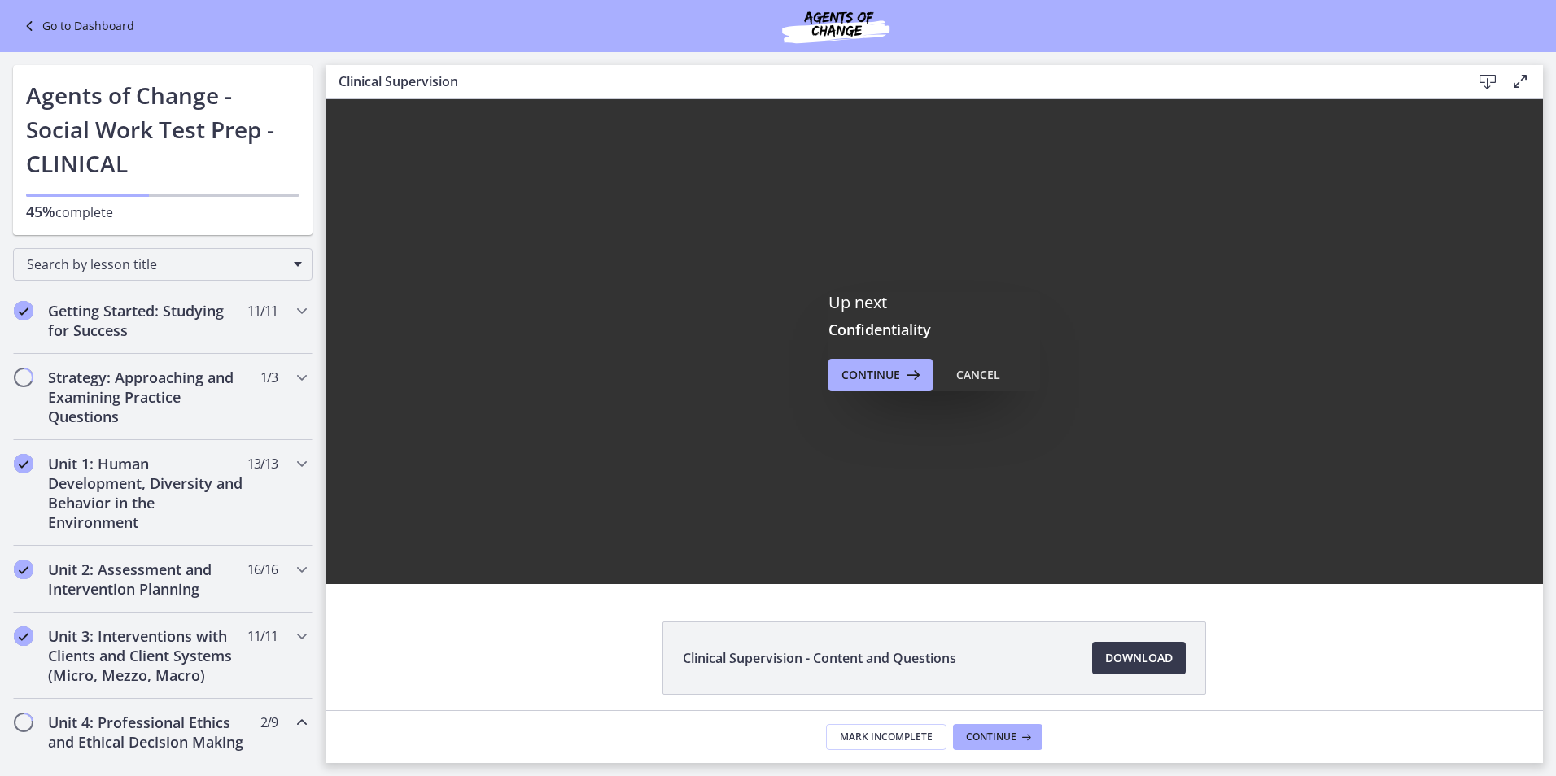 This screenshot has width=1556, height=776. Describe the element at coordinates (163, 265) in the screenshot. I see `div: Search by lesson title` at that location.